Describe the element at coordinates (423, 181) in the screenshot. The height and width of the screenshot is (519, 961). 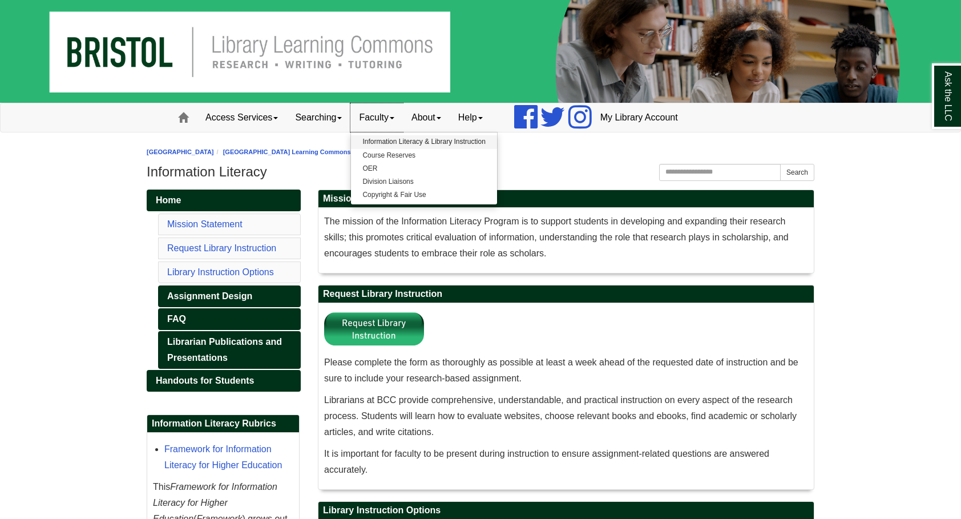
I see `a: Division Liaisons` at that location.